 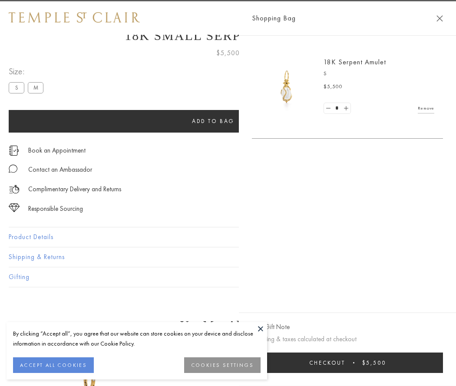 What do you see at coordinates (439, 18) in the screenshot?
I see `button: Close Shopping Bag` at bounding box center [439, 18].